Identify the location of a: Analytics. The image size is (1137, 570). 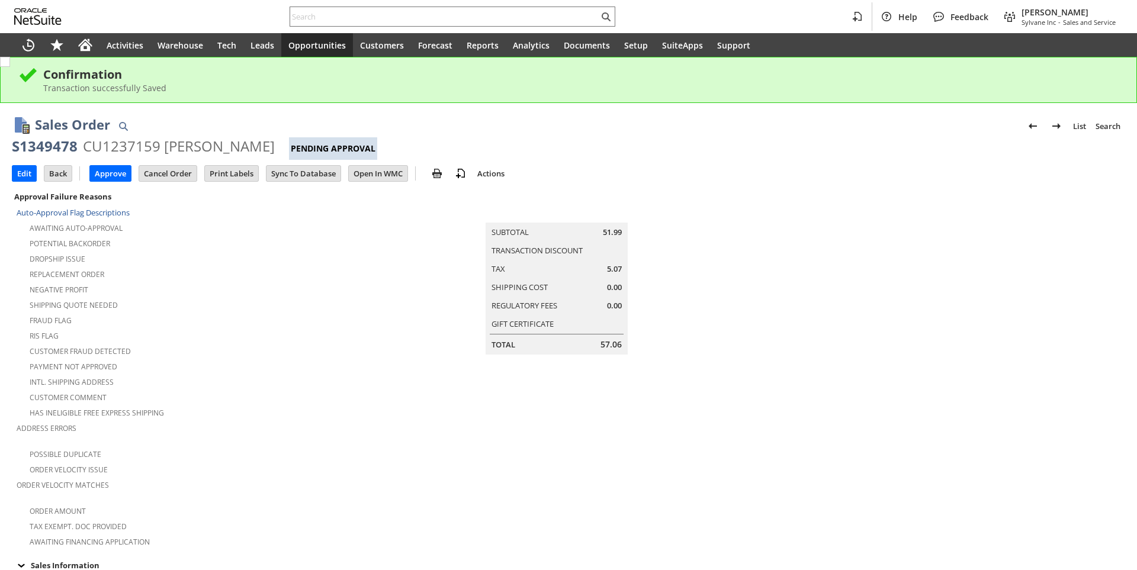
(531, 45).